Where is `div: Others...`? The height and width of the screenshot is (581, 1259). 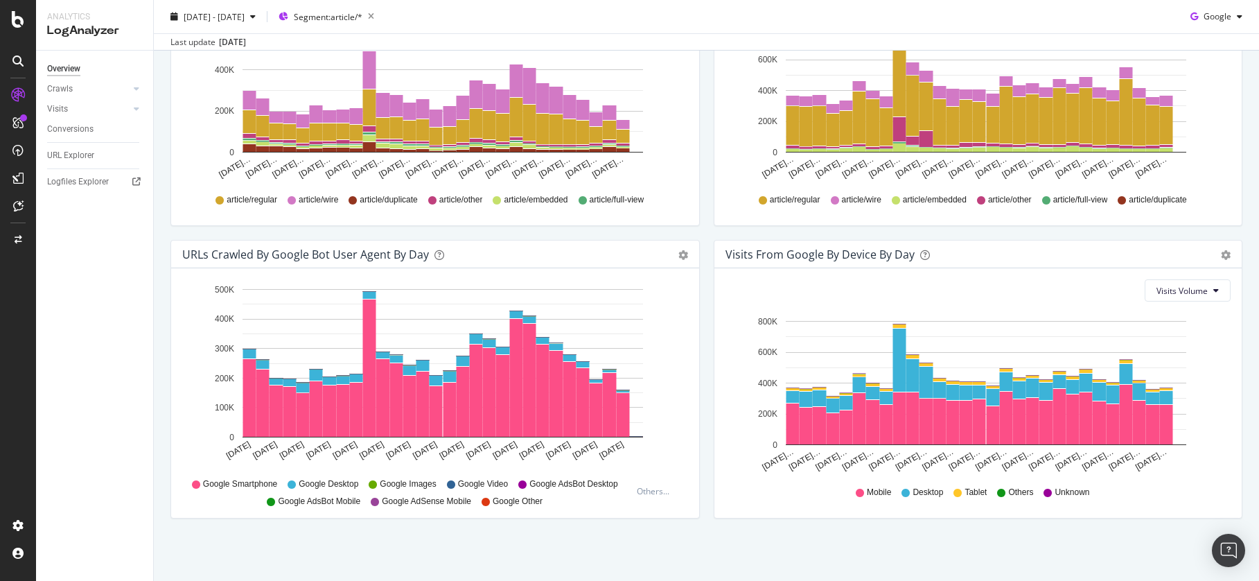
div: Others... is located at coordinates (656, 491).